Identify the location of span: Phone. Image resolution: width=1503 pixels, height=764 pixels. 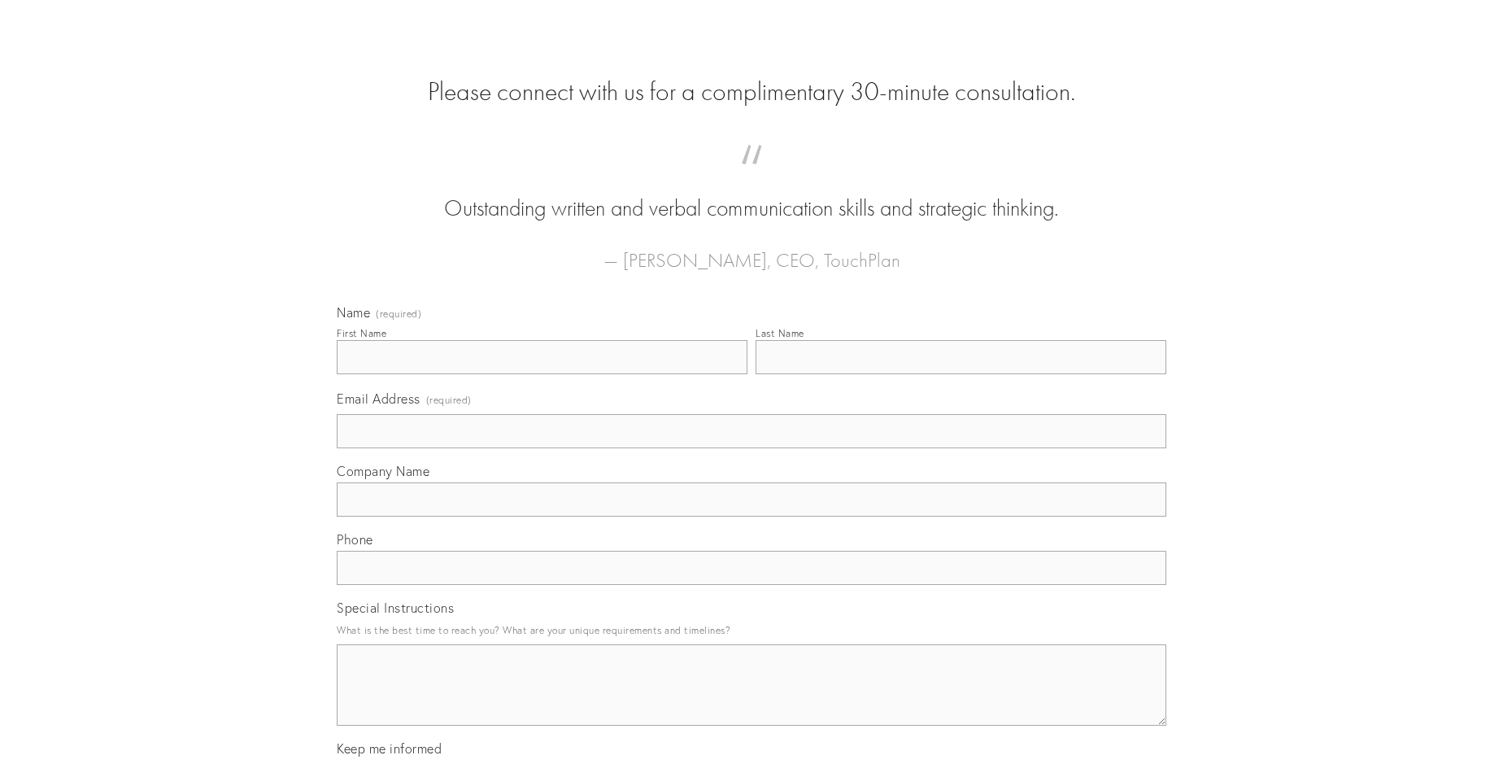
(355, 539).